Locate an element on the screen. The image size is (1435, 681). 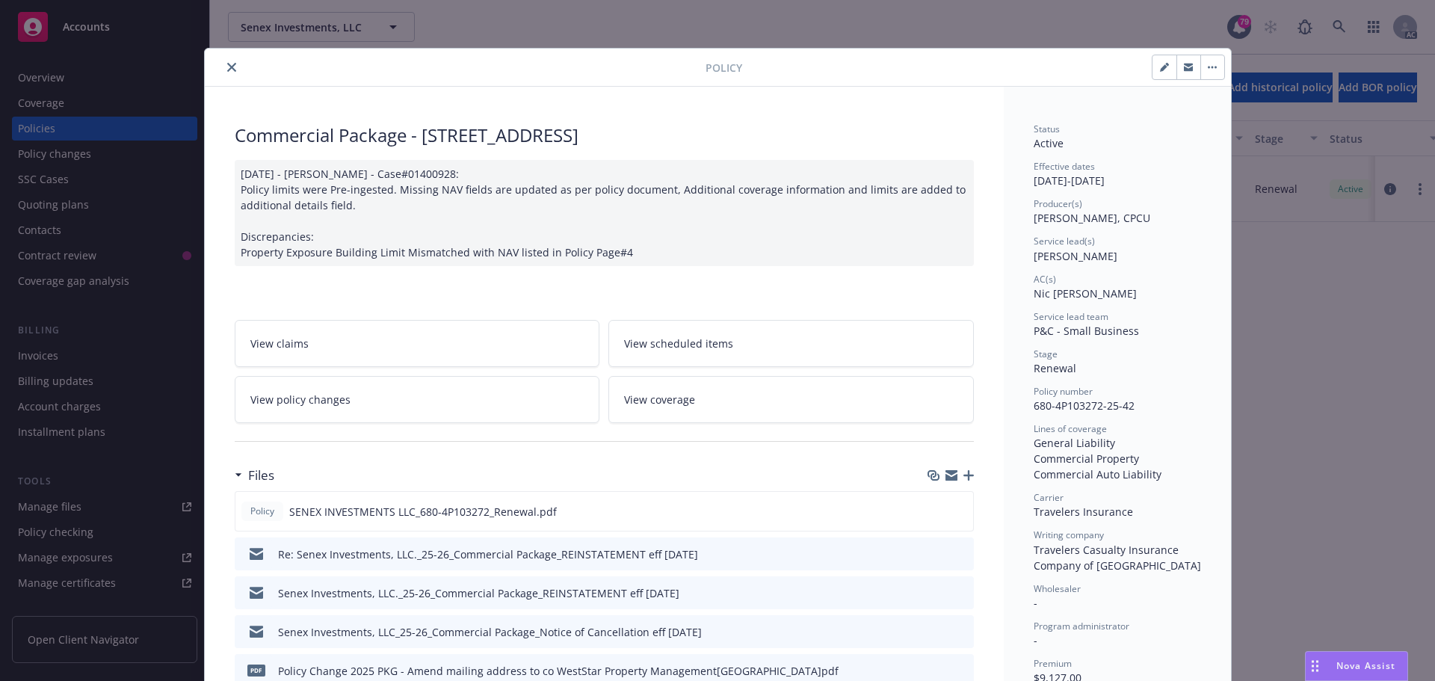
span: Stage is located at coordinates (1046, 354).